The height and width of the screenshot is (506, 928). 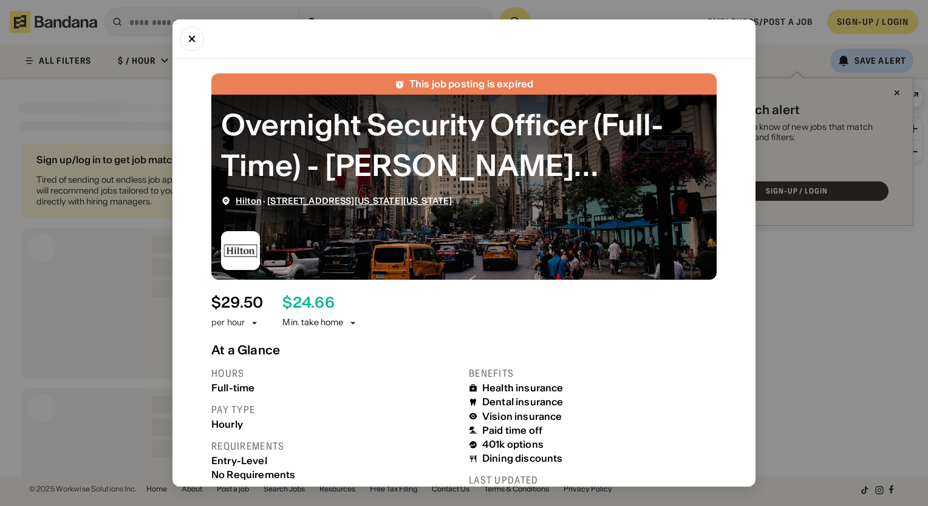 What do you see at coordinates (471, 84) in the screenshot?
I see `div: This job posting is expired` at bounding box center [471, 84].